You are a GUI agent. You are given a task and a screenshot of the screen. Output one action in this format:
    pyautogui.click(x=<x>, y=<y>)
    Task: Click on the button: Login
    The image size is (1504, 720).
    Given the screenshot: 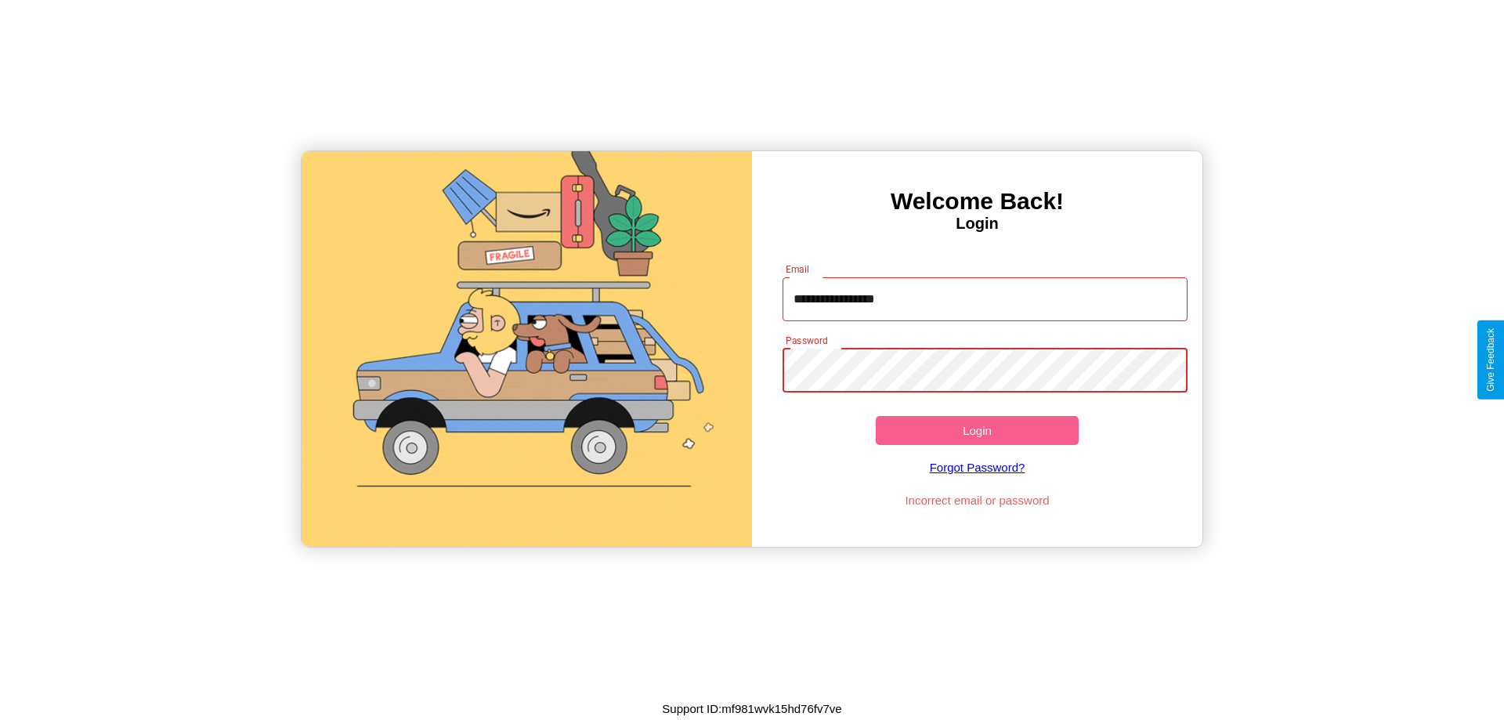 What is the action you would take?
    pyautogui.click(x=977, y=430)
    